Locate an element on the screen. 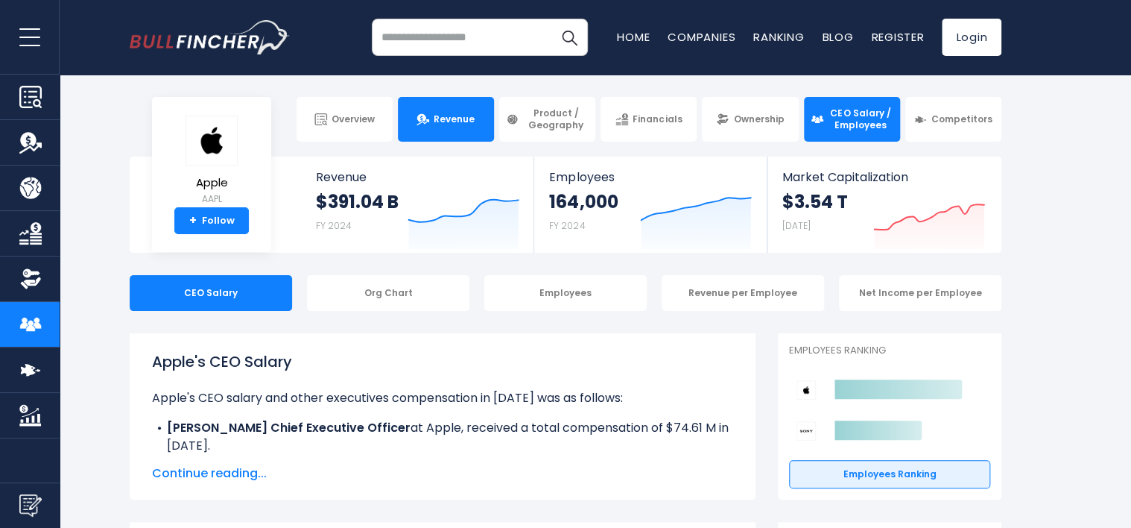 The width and height of the screenshot is (1131, 528). a: Blog is located at coordinates (838, 37).